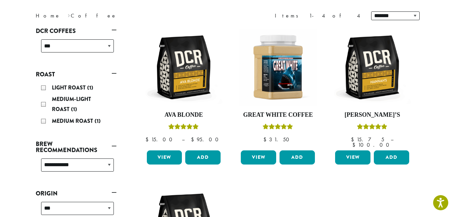 This screenshot has height=217, width=455. What do you see at coordinates (127, 16) in the screenshot?
I see `nav: Breadcrumb` at bounding box center [127, 16].